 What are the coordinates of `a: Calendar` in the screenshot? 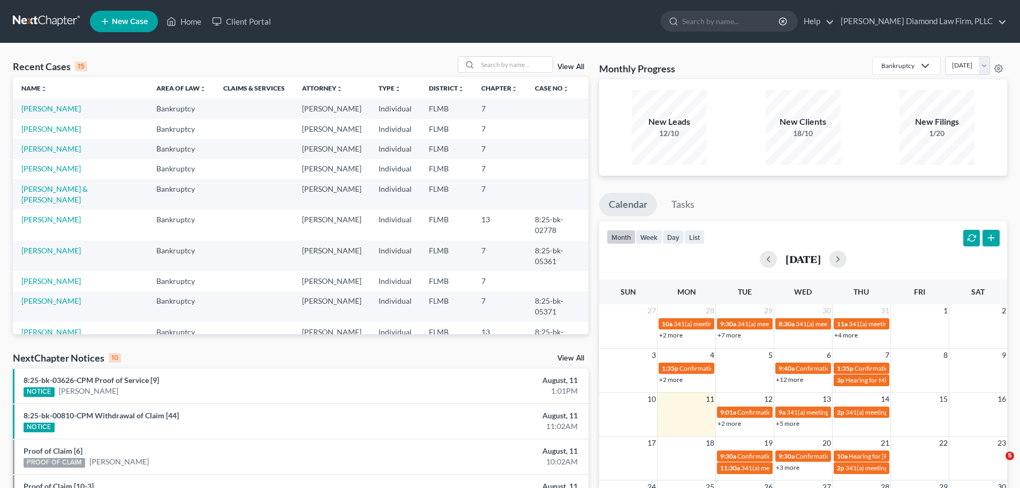 It's located at (628, 204).